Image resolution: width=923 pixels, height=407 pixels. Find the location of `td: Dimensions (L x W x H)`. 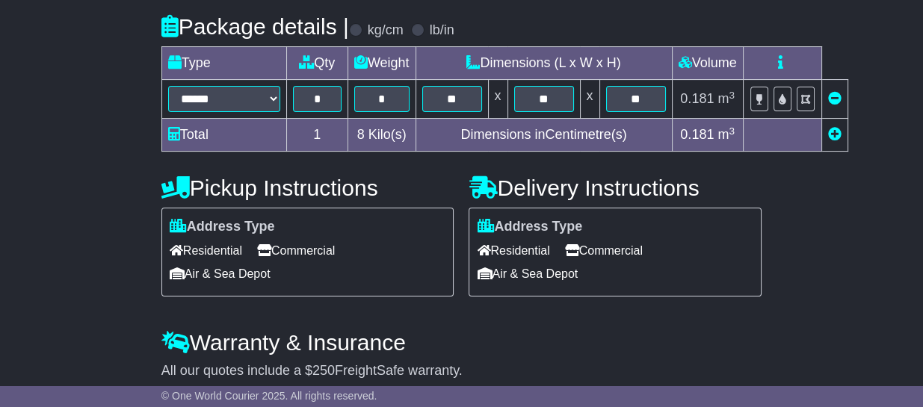

td: Dimensions (L x W x H) is located at coordinates (543, 64).